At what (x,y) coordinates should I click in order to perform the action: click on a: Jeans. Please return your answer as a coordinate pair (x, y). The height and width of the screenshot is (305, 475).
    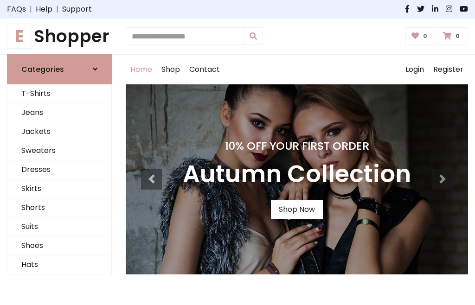
    Looking at the image, I should click on (59, 113).